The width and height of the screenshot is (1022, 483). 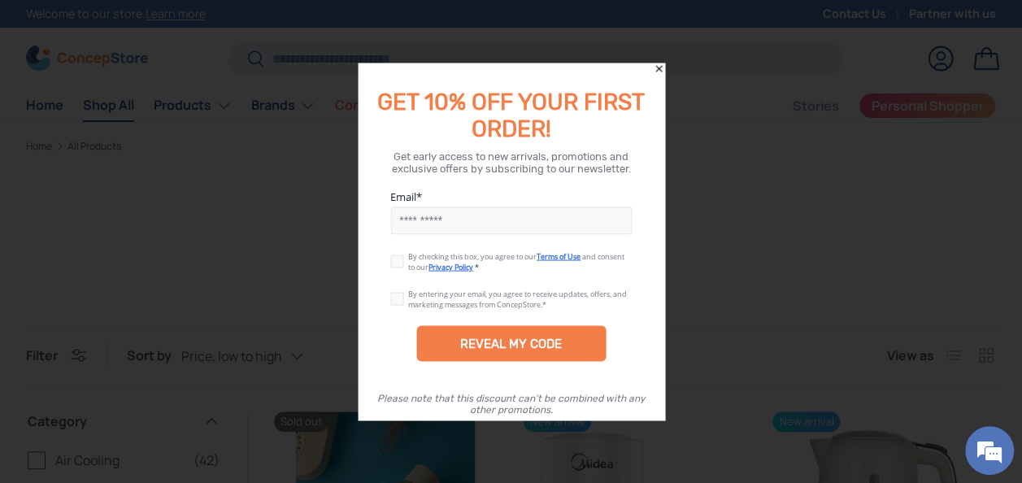 What do you see at coordinates (159, 223) in the screenshot?
I see `span: We're online!` at bounding box center [159, 223].